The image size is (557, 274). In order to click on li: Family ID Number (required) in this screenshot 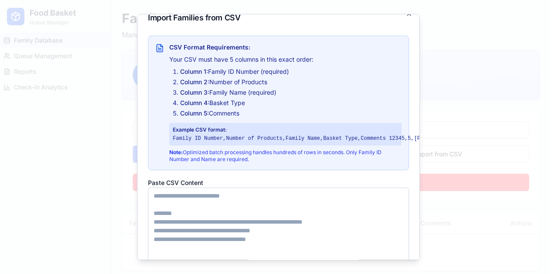, I will do `click(287, 72)`.